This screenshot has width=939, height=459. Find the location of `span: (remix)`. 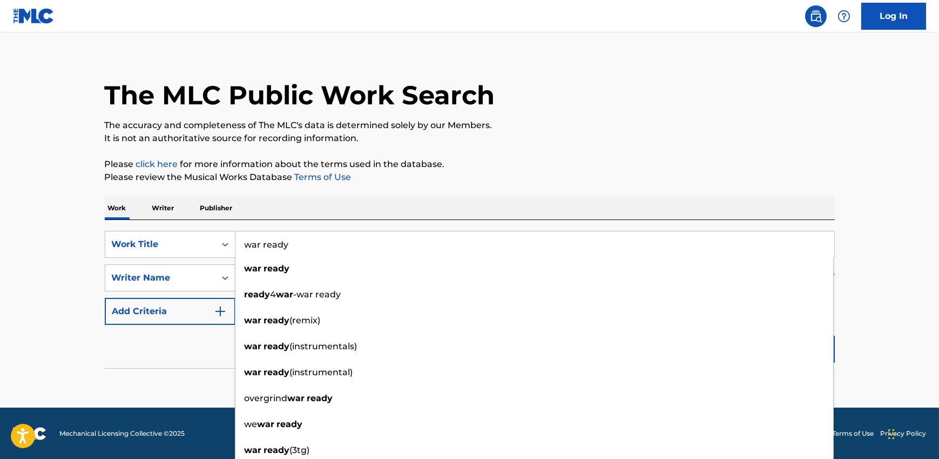

span: (remix) is located at coordinates (305, 320).